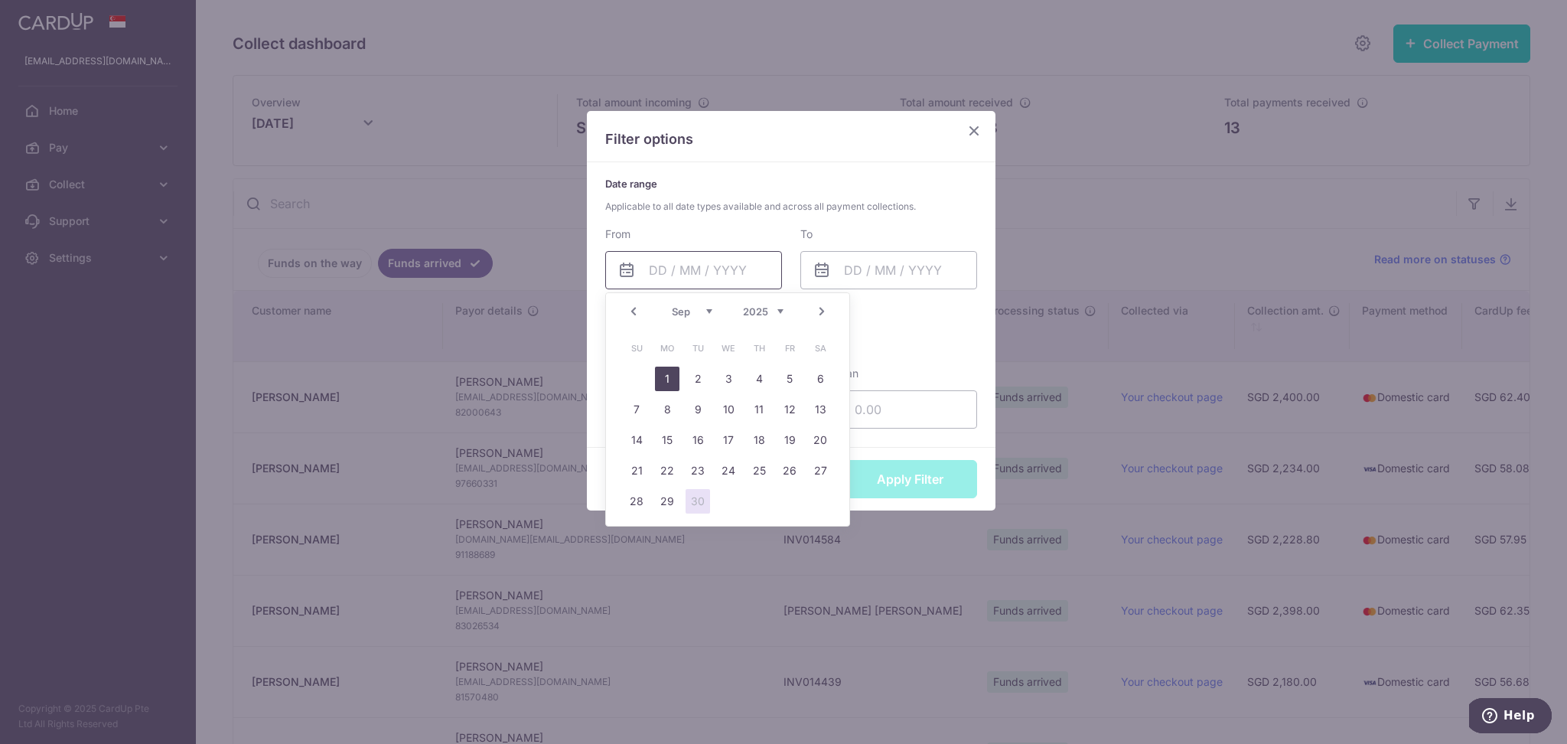 The width and height of the screenshot is (1567, 744). Describe the element at coordinates (698, 409) in the screenshot. I see `a: 9` at that location.